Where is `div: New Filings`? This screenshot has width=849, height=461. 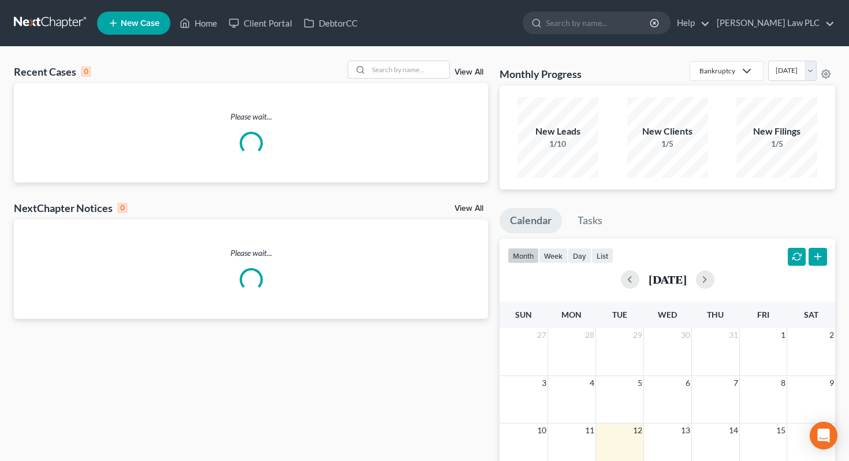
div: New Filings is located at coordinates (777, 131).